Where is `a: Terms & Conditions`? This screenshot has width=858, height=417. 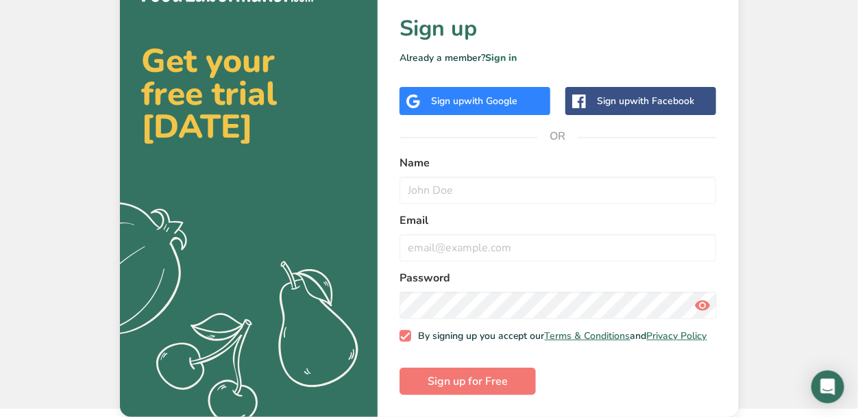
a: Terms & Conditions is located at coordinates (587, 336).